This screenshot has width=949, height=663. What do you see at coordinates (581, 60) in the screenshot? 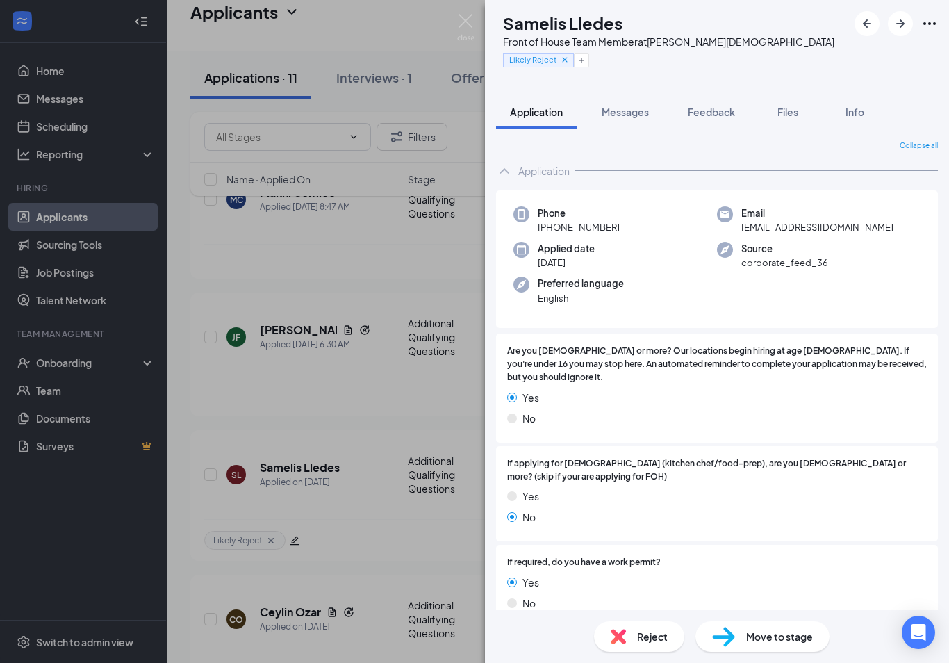
I see `button: Plus` at bounding box center [581, 60].